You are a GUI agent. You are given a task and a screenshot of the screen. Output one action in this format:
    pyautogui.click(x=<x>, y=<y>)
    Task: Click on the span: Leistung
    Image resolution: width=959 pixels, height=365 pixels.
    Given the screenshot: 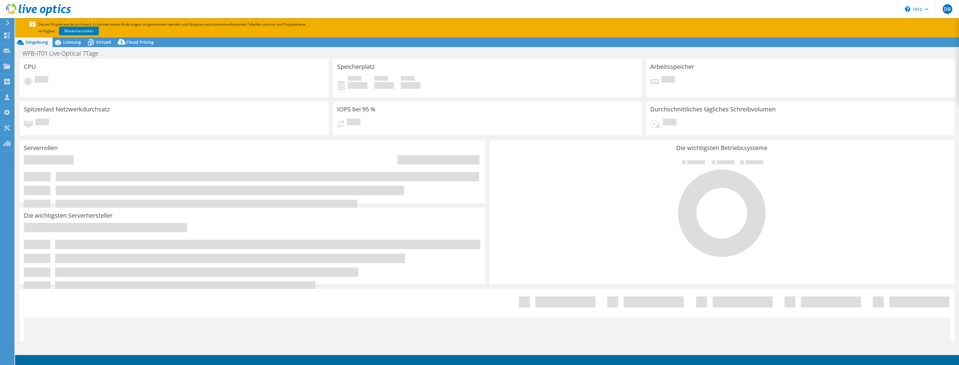 What is the action you would take?
    pyautogui.click(x=72, y=42)
    